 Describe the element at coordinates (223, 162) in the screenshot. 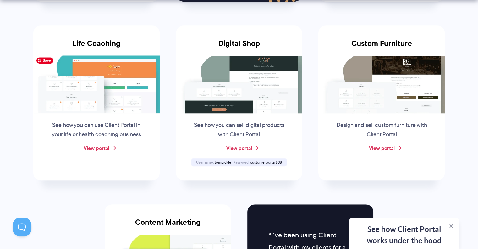

I see `span: tompickle` at that location.